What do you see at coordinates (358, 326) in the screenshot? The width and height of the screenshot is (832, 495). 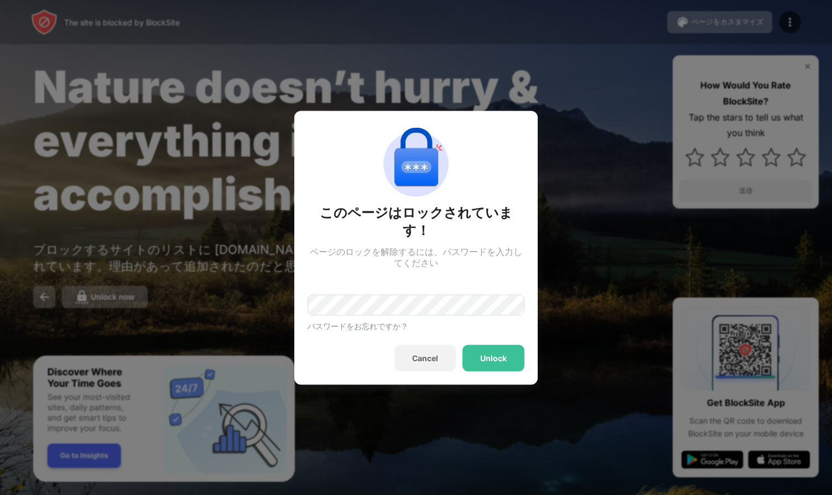 I see `div: パスワードをお忘れですか？` at bounding box center [358, 326].